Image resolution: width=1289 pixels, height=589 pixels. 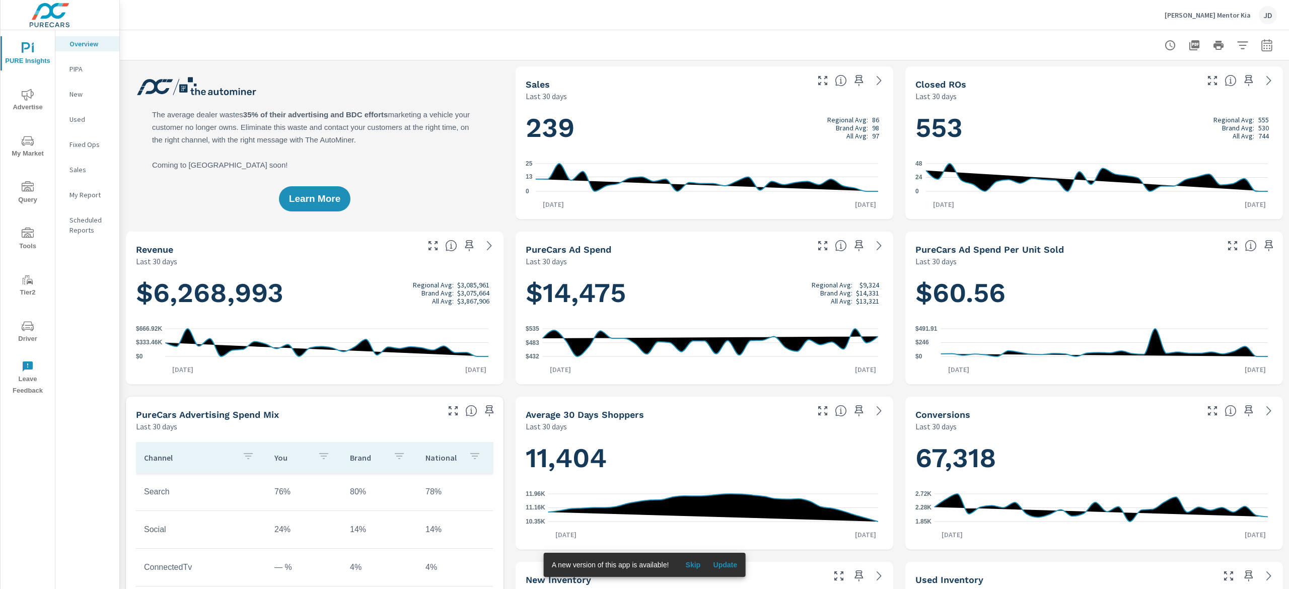 I want to click on p: $3,085,961, so click(x=473, y=285).